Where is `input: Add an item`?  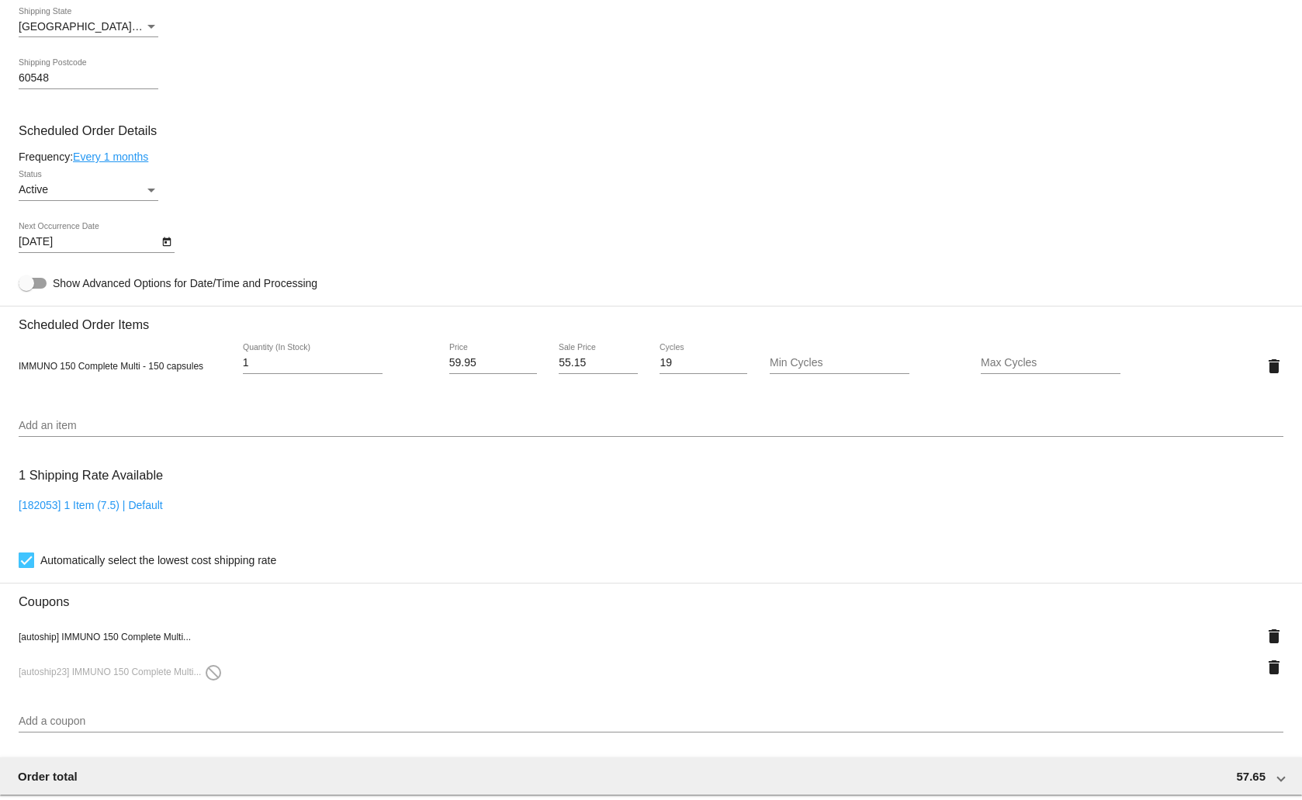
input: Add an item is located at coordinates (651, 426).